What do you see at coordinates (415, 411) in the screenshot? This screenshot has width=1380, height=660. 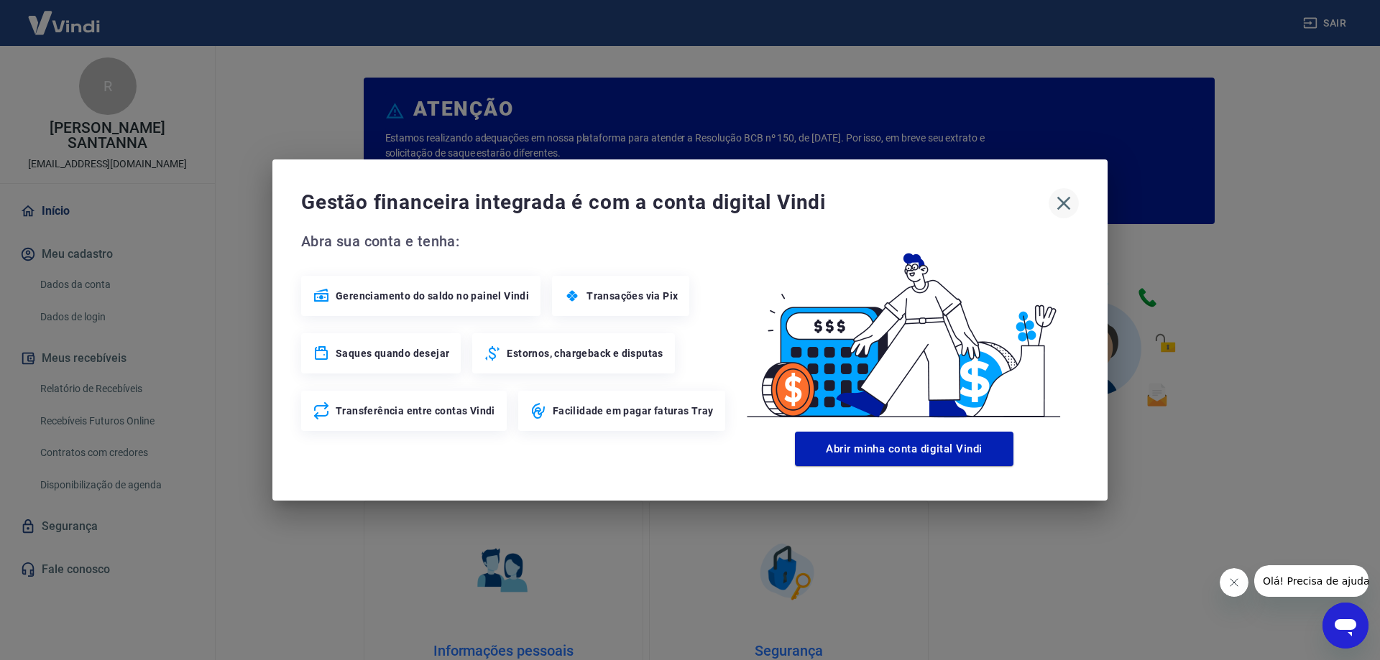 I see `span: Transferência entre contas Vindi` at bounding box center [415, 411].